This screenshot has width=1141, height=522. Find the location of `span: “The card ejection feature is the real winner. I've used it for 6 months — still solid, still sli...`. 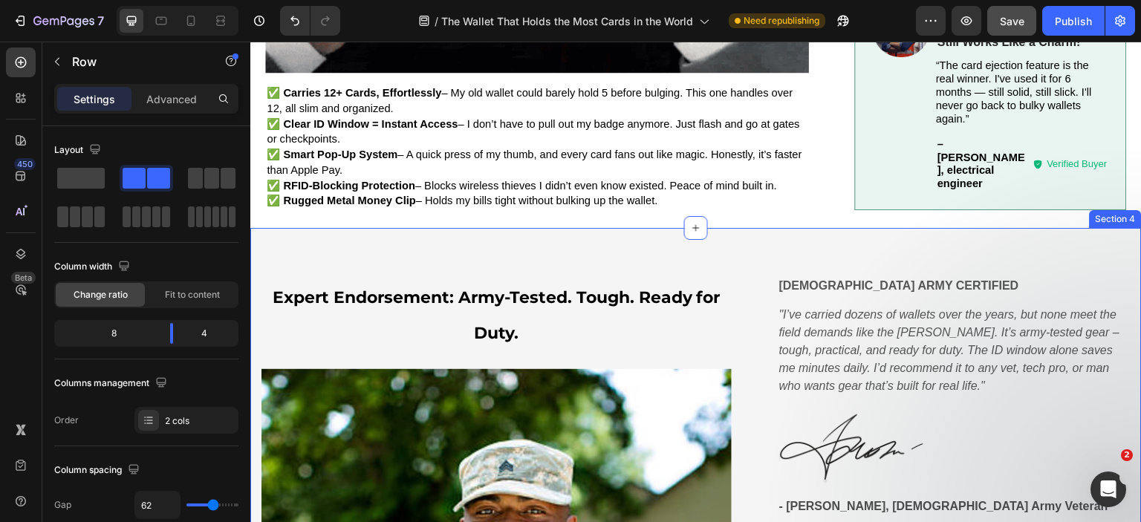

span: “The card ejection feature is the real winner. I've used it for 6 months — still solid, still sli... is located at coordinates (764, 51).